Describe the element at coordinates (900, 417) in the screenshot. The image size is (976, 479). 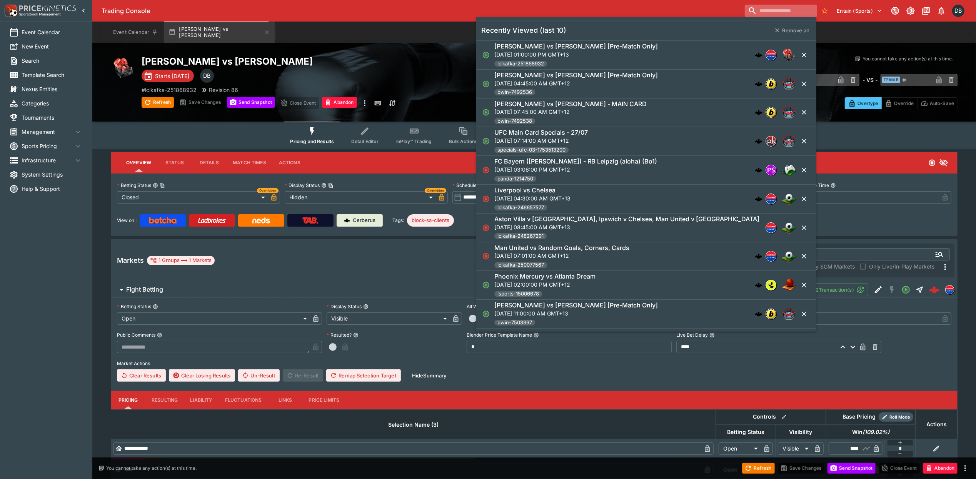
I see `span: Roll Mode` at that location.